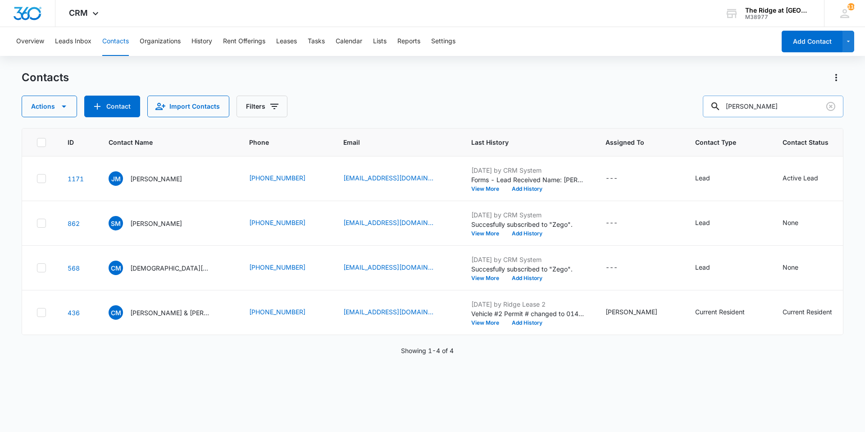 Image resolution: width=865 pixels, height=432 pixels. I want to click on button: Tasks, so click(316, 41).